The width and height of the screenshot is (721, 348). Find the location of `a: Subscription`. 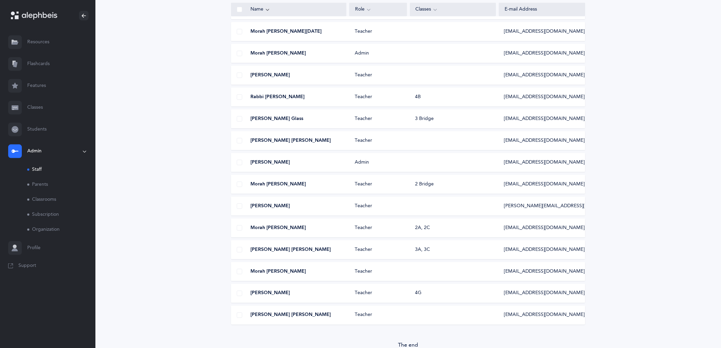

a: Subscription is located at coordinates (61, 215).